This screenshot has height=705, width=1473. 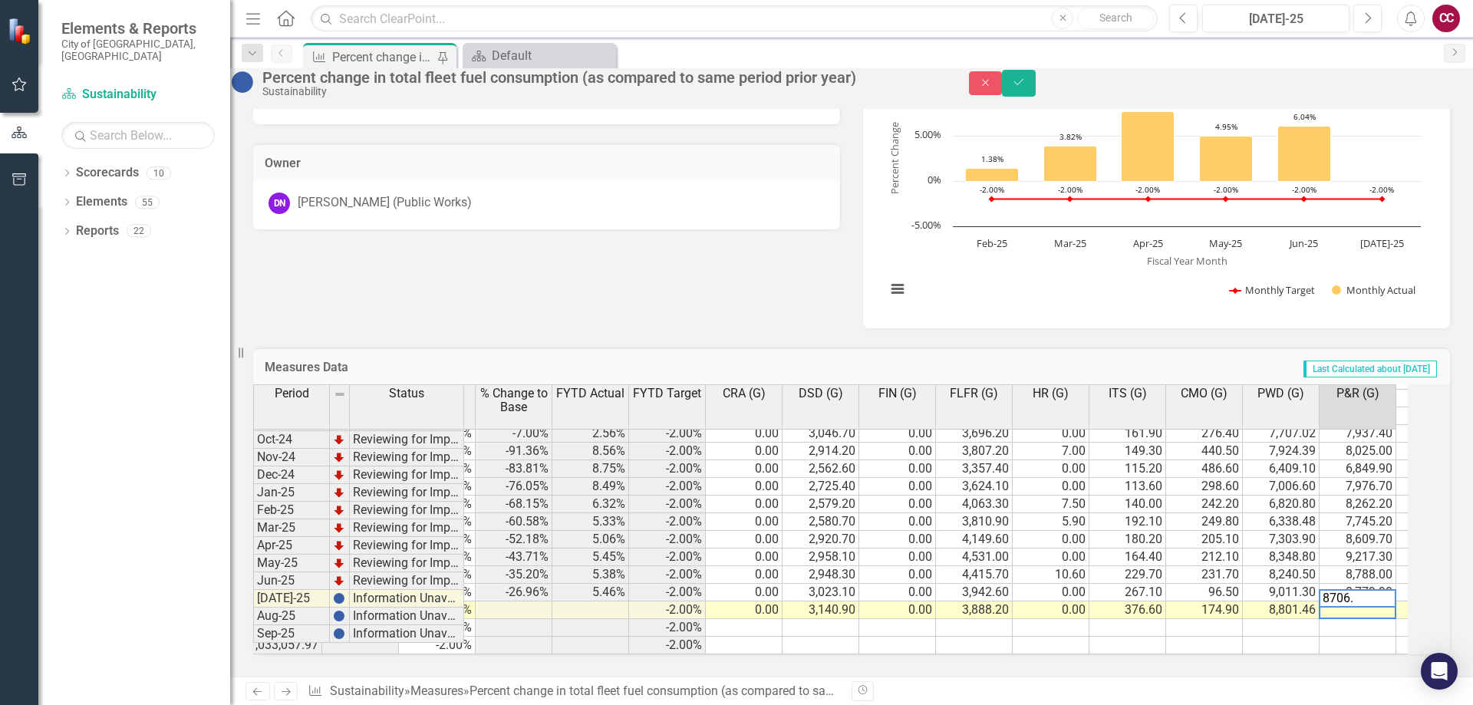 I want to click on td: Mar-25, so click(x=292, y=528).